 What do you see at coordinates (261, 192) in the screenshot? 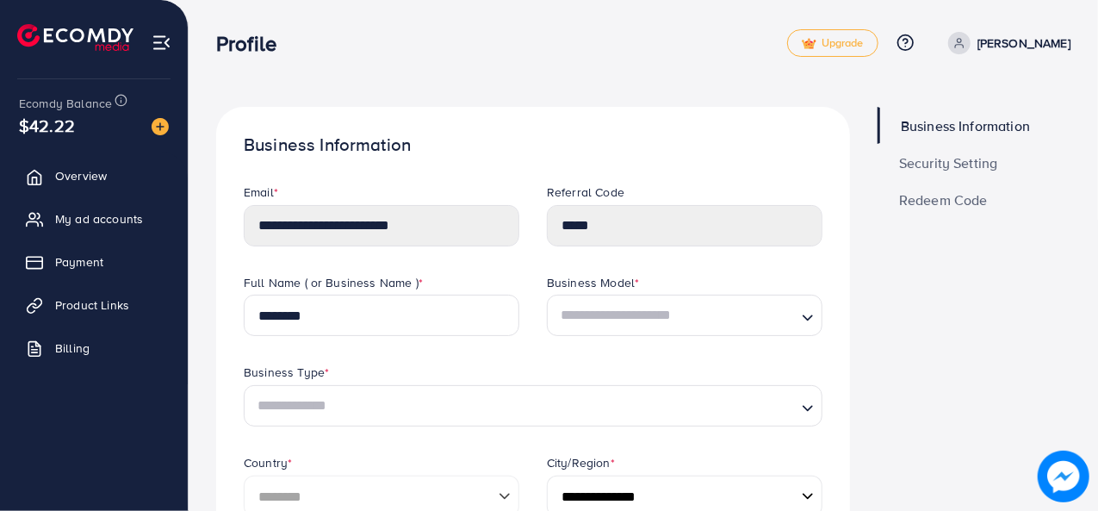
I see `label: Email` at bounding box center [261, 192].